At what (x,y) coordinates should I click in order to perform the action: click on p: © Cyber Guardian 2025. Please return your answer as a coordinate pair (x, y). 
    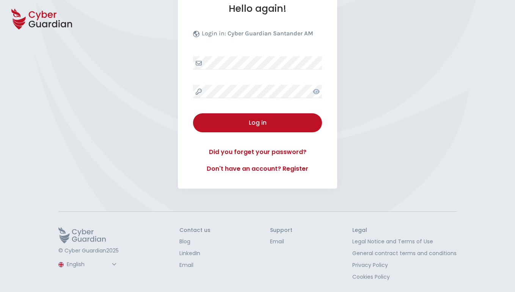
    Looking at the image, I should click on (89, 251).